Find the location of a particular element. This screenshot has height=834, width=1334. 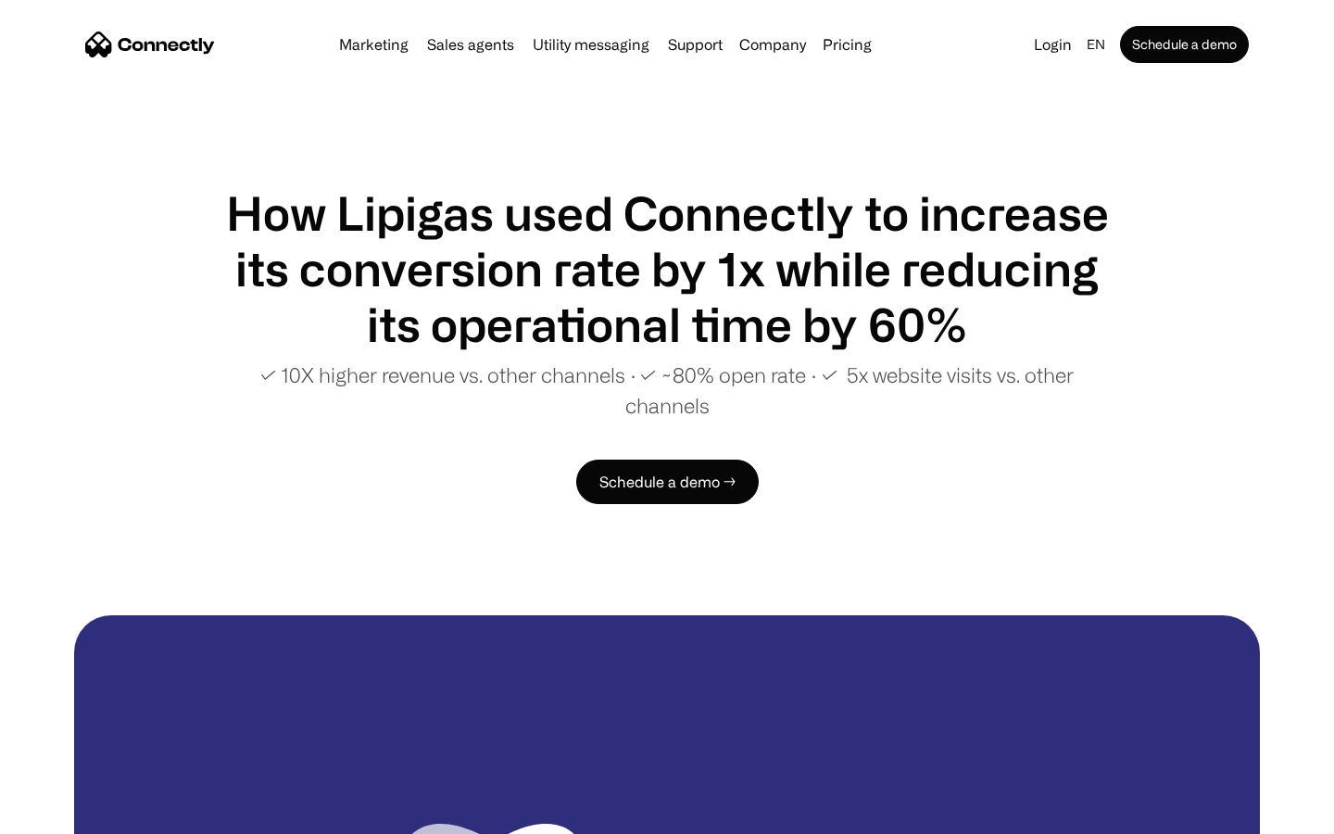

a: Sales agents is located at coordinates (471, 44).